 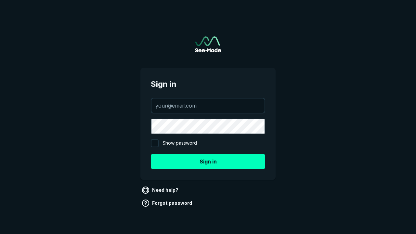 What do you see at coordinates (167, 203) in the screenshot?
I see `a: Forgot password` at bounding box center [167, 203].